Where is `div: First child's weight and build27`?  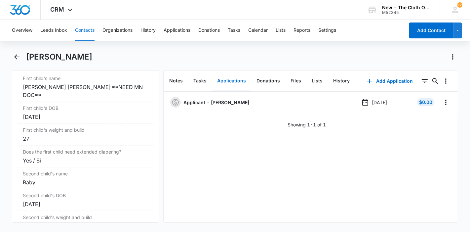 div: First child's weight and build27 is located at coordinates (86, 135).